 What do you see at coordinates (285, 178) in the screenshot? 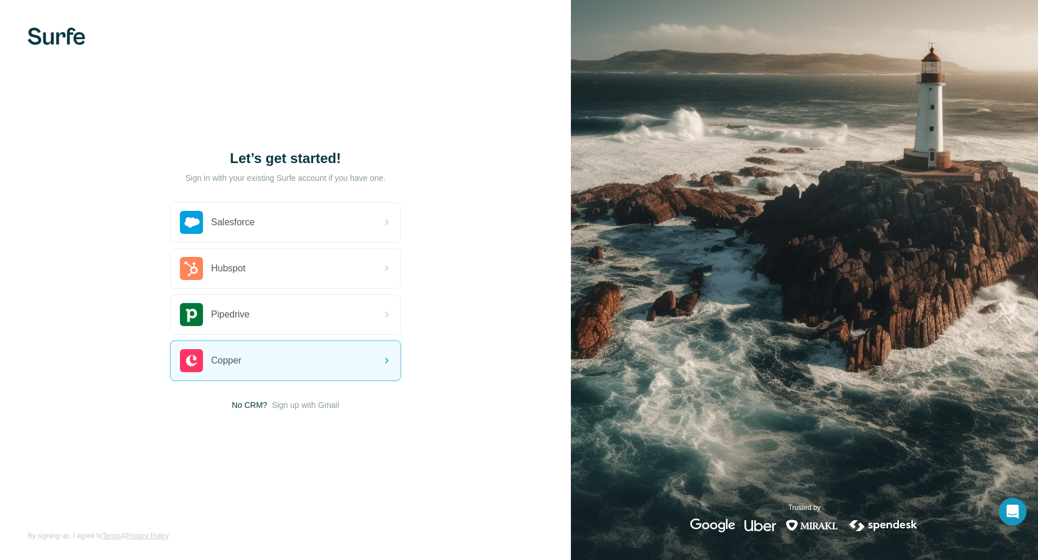
I see `p: Sign in with your existing Surfe account if you have one.` at bounding box center [285, 178].